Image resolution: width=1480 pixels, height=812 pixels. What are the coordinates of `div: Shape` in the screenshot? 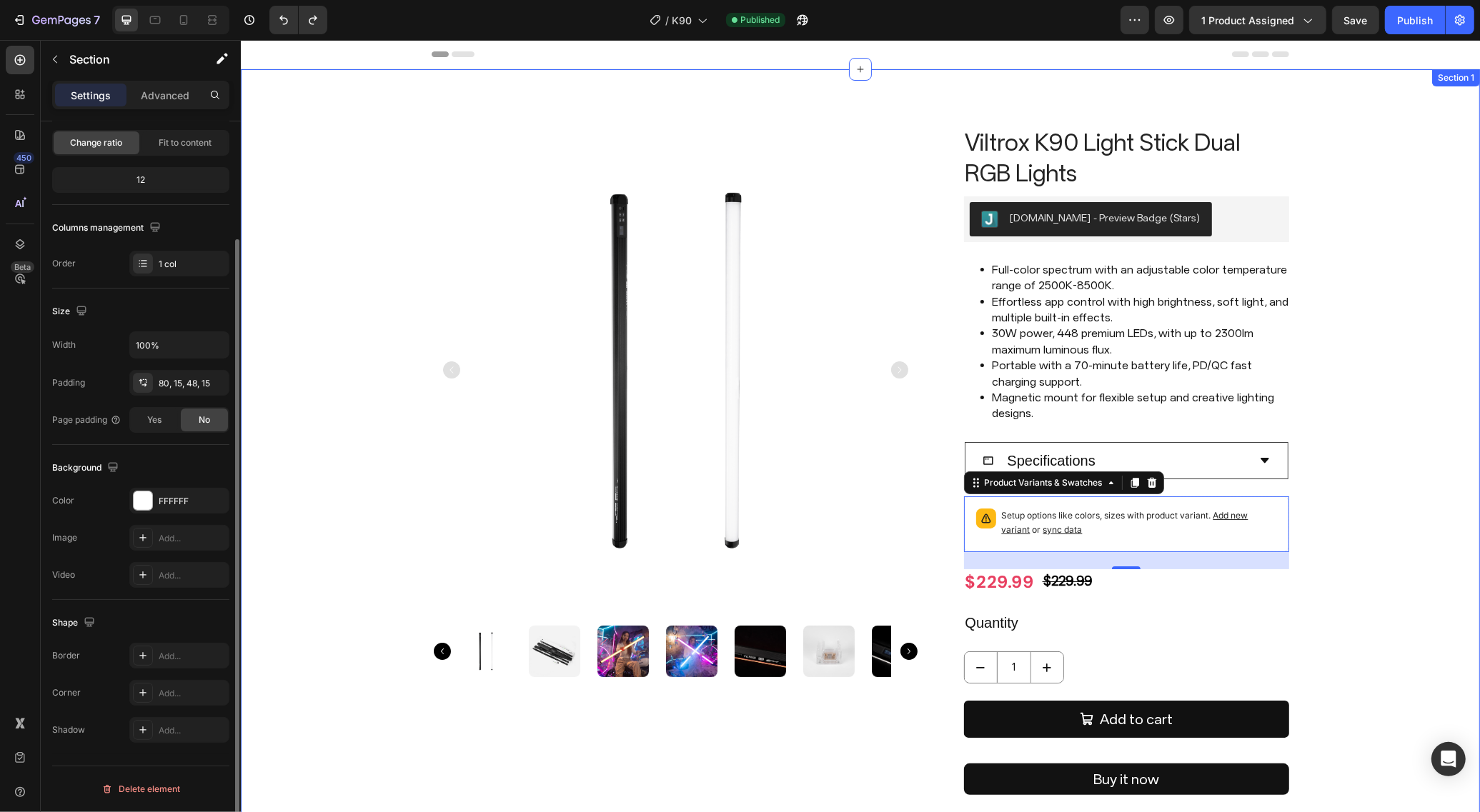 It's located at (75, 623).